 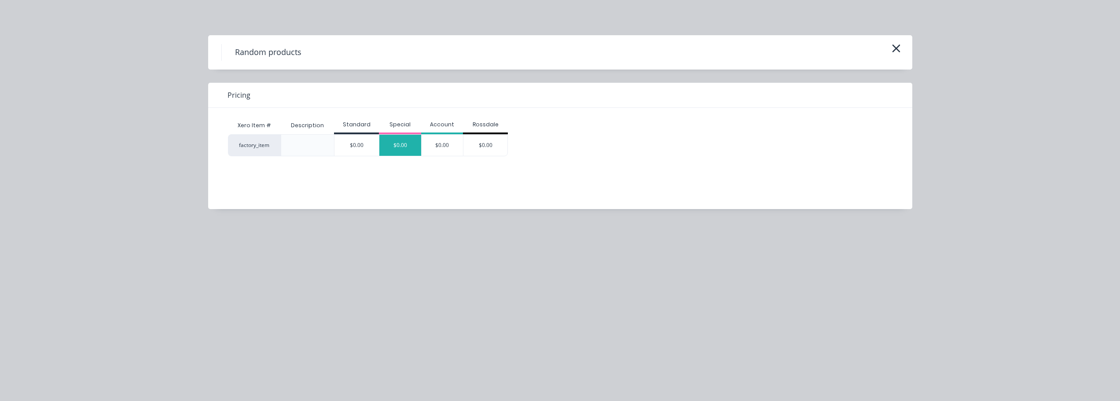 What do you see at coordinates (307, 125) in the screenshot?
I see `div: Description` at bounding box center [307, 125].